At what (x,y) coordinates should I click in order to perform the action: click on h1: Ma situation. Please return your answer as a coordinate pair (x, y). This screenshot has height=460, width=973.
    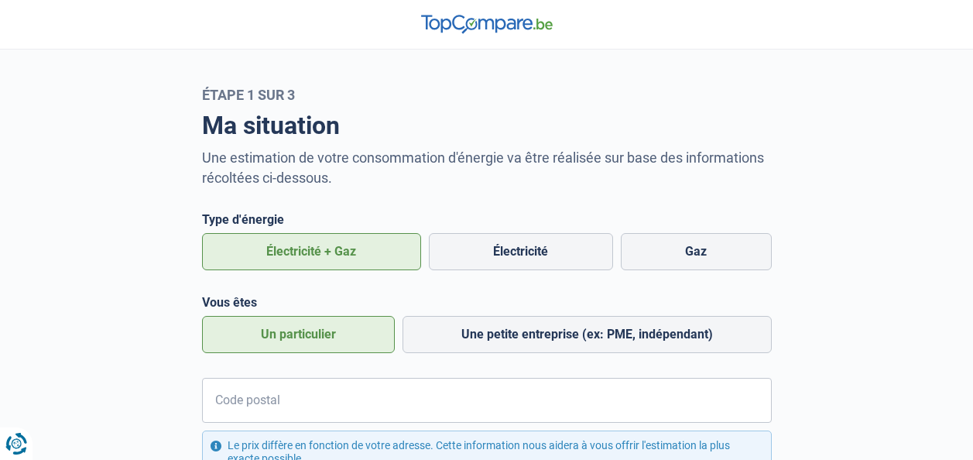
    Looking at the image, I should click on (487, 125).